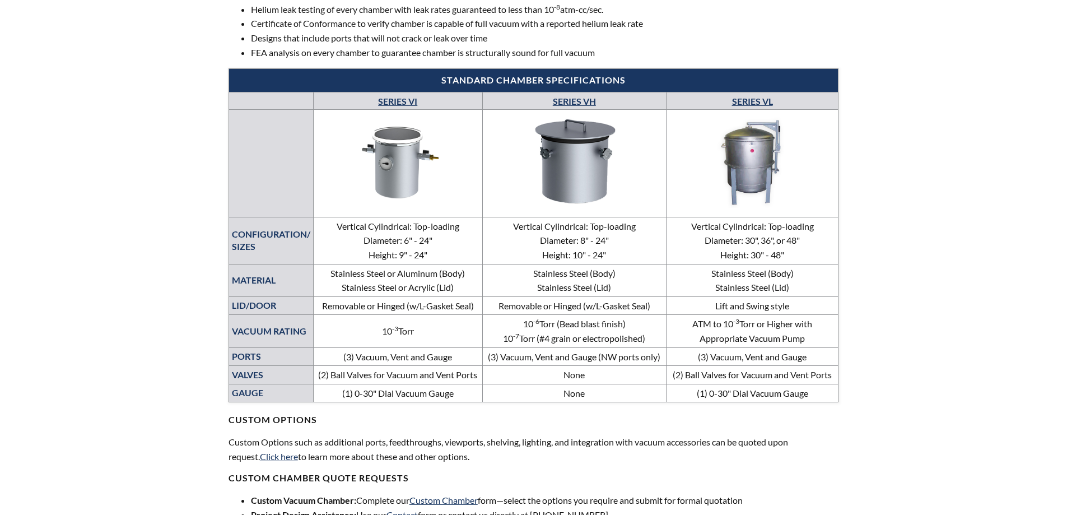 The width and height of the screenshot is (1067, 515). Describe the element at coordinates (398, 240) in the screenshot. I see `td: Vertical Cylindrical: Top-loading Diameter: 6" - 24" Height: 9" - 24"` at that location.